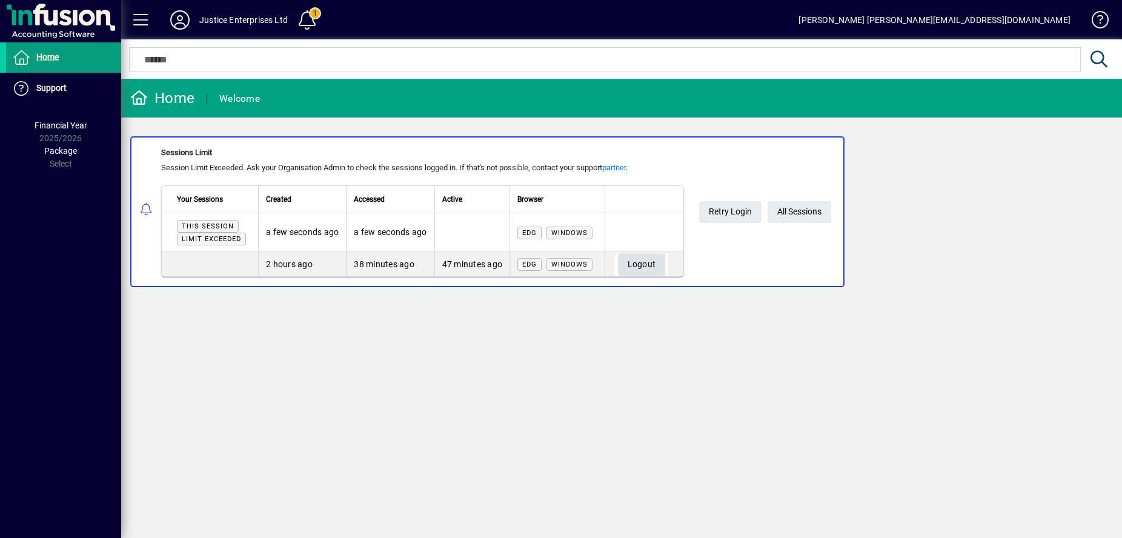  I want to click on span: Active, so click(452, 199).